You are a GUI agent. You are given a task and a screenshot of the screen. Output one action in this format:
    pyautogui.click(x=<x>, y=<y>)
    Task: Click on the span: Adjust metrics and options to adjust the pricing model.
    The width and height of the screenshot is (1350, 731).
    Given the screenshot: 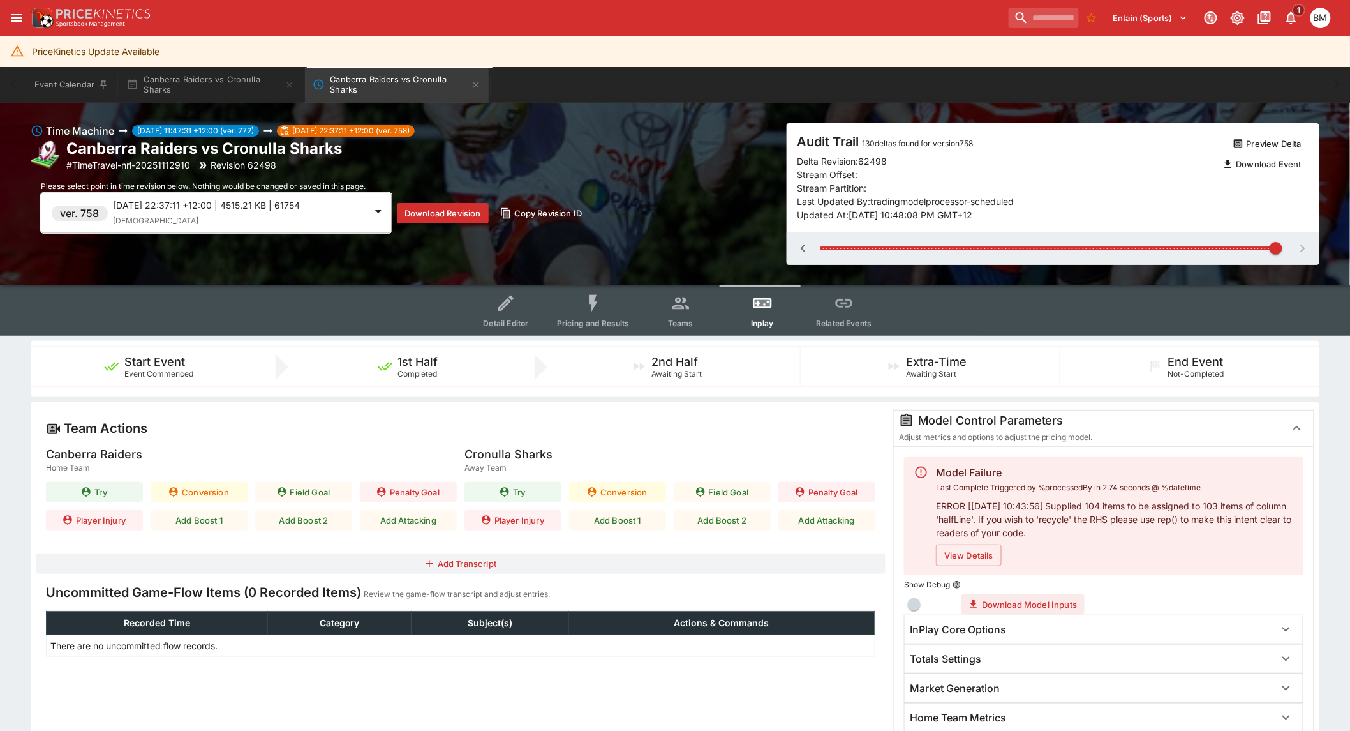 What is the action you would take?
    pyautogui.click(x=996, y=436)
    